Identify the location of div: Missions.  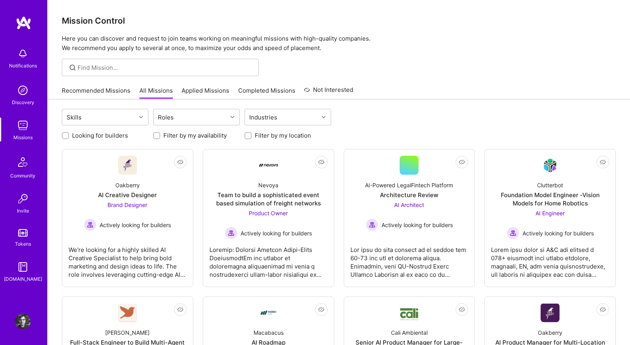
(23, 137).